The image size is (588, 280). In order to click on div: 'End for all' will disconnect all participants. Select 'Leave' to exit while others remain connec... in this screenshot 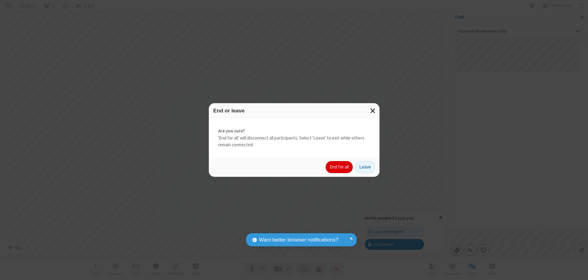, I will do `click(294, 138)`.